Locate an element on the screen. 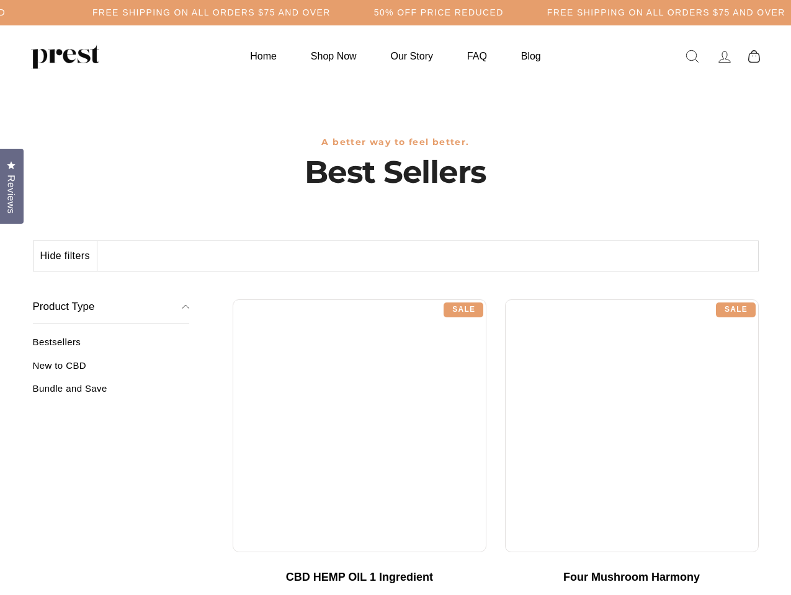  a: Shop Now is located at coordinates (334, 56).